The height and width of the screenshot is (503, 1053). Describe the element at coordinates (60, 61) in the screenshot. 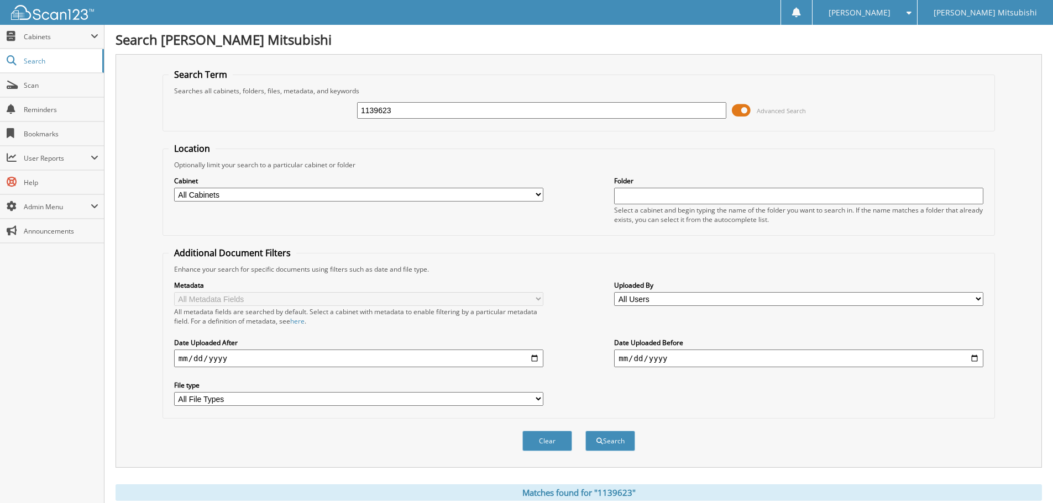

I see `span: Search` at that location.